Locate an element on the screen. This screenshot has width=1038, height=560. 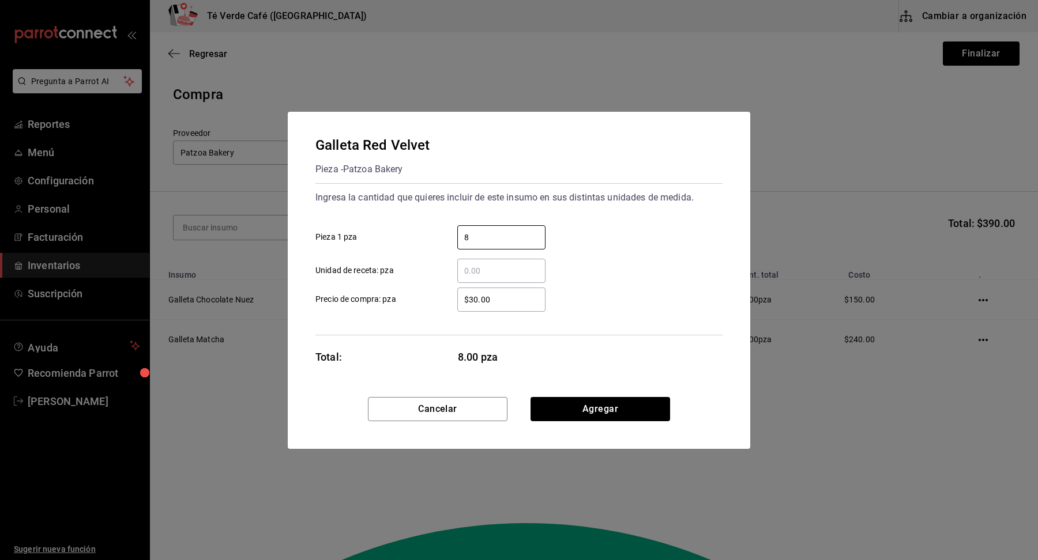
div: Galleta Red Velvet is located at coordinates (372, 145).